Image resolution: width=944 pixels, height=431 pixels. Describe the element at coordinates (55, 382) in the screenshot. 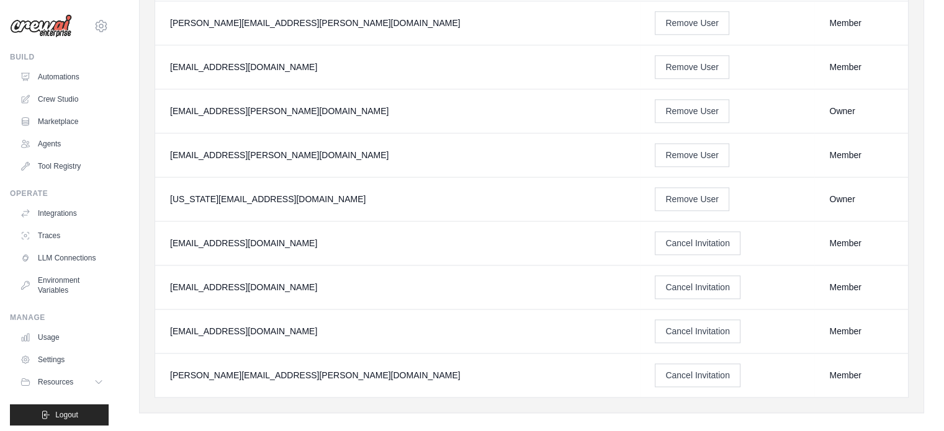

I see `span: Resources` at that location.